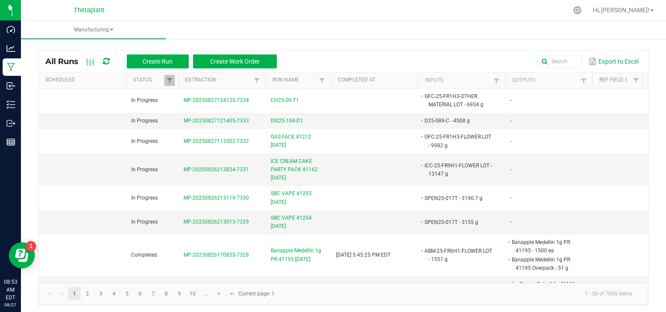 The width and height of the screenshot is (666, 312). What do you see at coordinates (206, 294) in the screenshot?
I see `a: Page 11` at bounding box center [206, 294].